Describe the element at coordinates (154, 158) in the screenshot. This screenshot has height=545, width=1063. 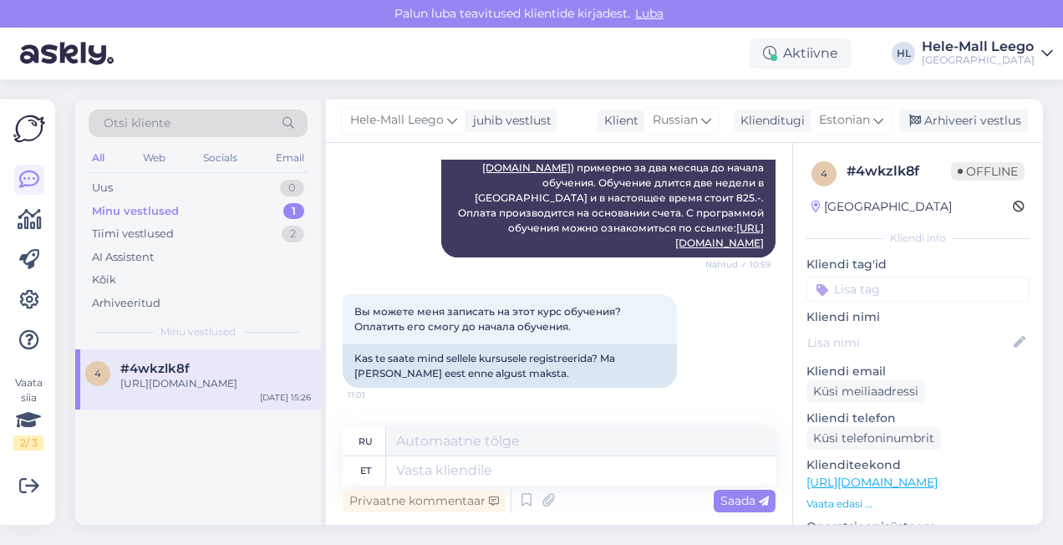
I see `div: Web` at that location.